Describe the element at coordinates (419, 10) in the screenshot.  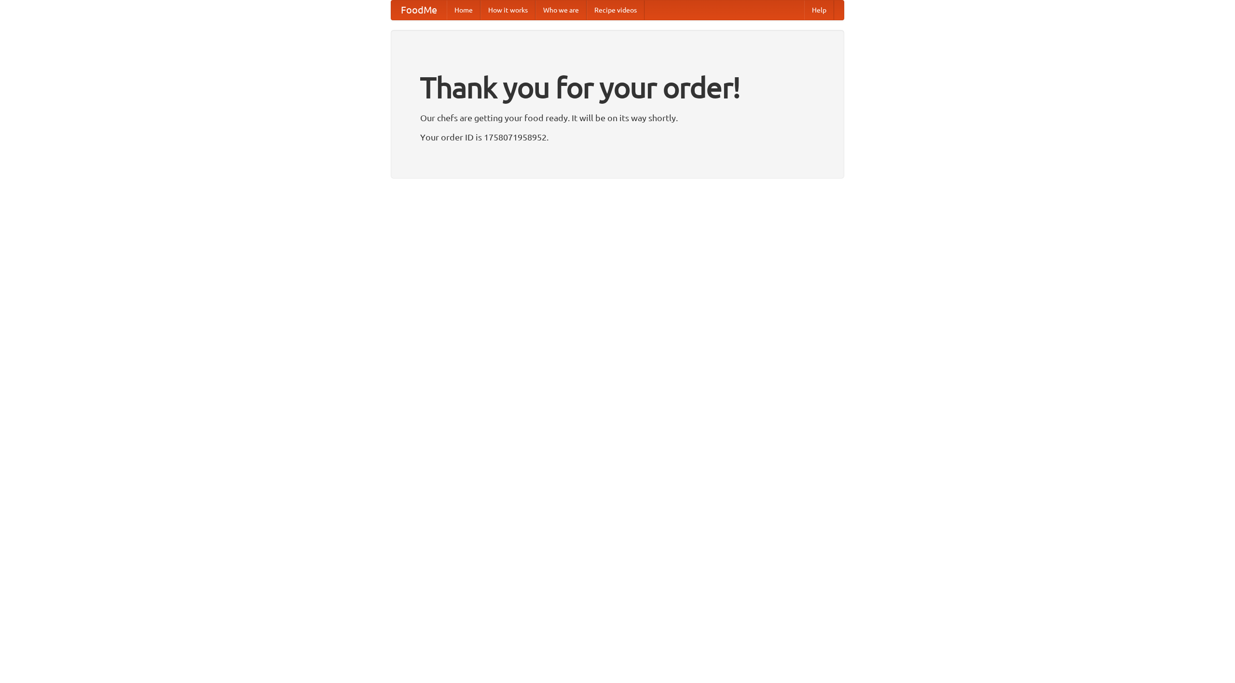
I see `a: FoodMe` at that location.